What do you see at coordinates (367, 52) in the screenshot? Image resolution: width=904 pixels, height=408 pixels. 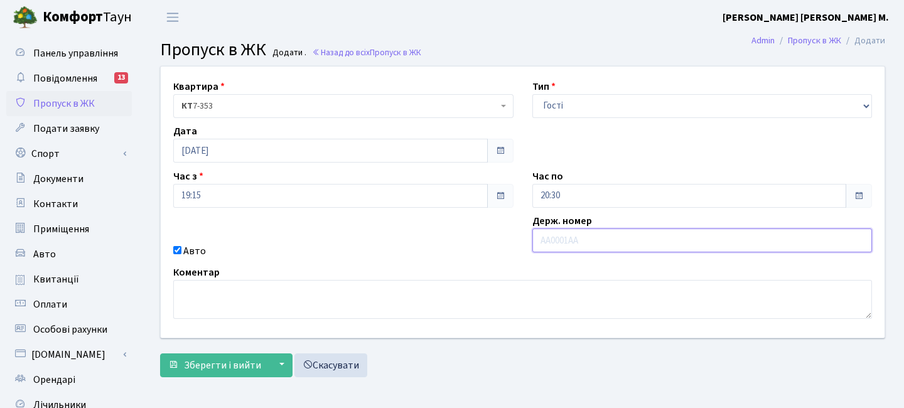 I see `a: Назад до всіхПропуск в ЖК` at bounding box center [367, 52].